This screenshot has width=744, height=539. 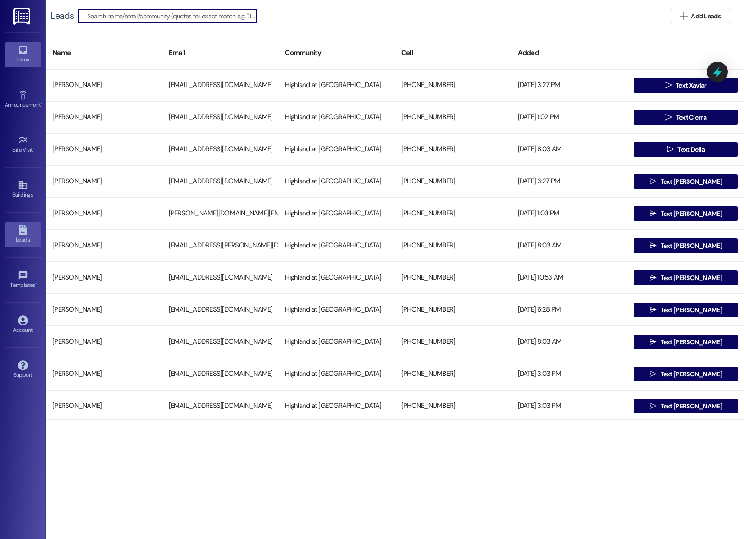 I want to click on input: Search name/email/community (quotes for exact match e.g. "John Smith"), so click(x=172, y=16).